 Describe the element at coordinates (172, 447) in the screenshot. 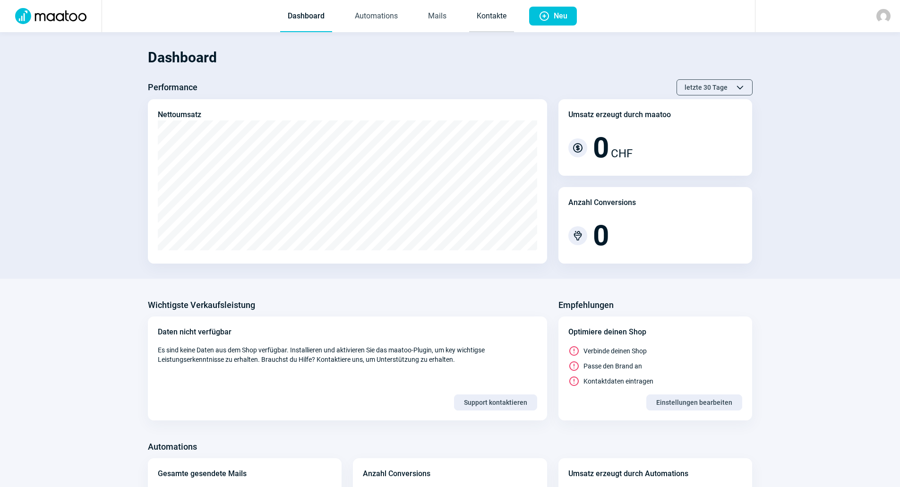

I see `h3: Automations` at that location.